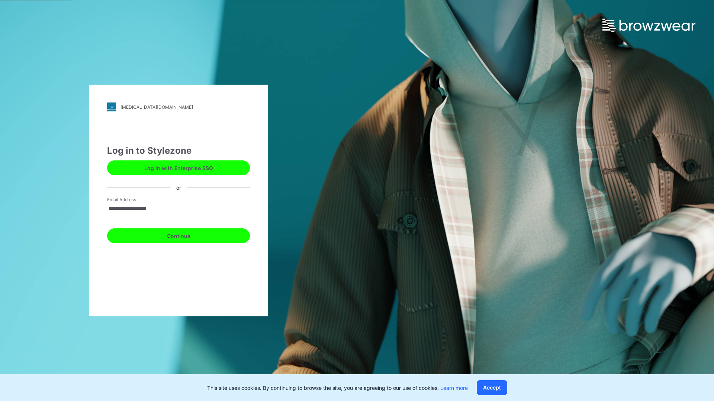 The image size is (714, 401). Describe the element at coordinates (178, 236) in the screenshot. I see `button: Continue` at that location.